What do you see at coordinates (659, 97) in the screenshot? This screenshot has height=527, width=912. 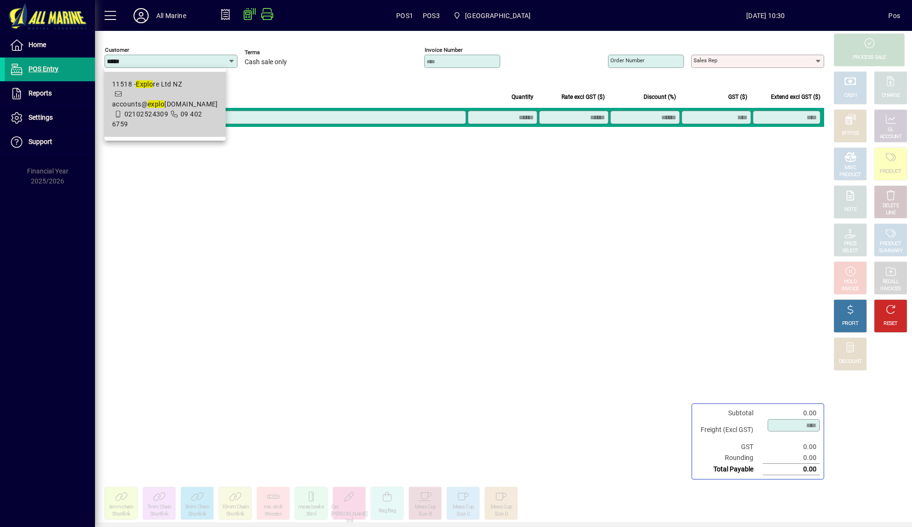 I see `span: Discount (%)` at bounding box center [659, 97].